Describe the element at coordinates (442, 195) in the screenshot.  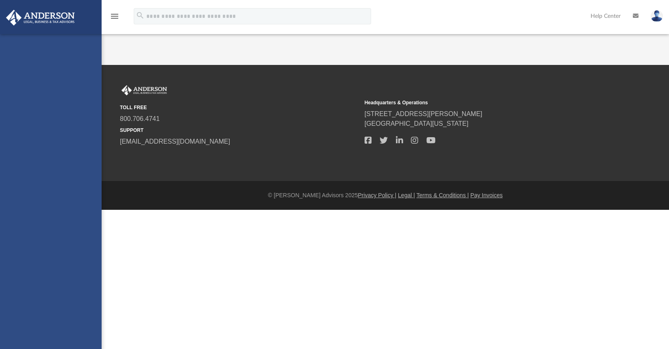
I see `a: Terms & Conditions |` at that location.